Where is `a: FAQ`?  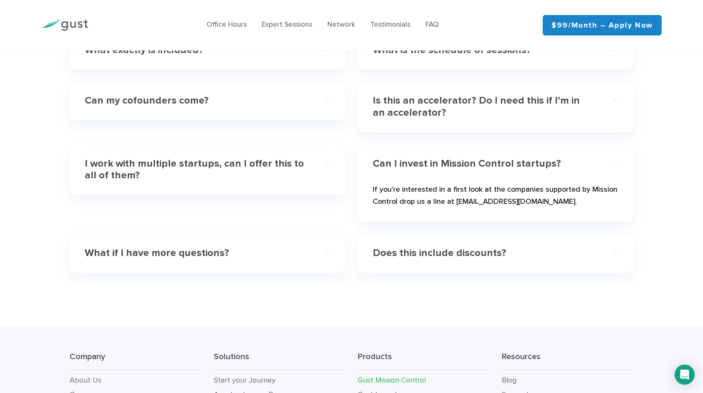 a: FAQ is located at coordinates (431, 25).